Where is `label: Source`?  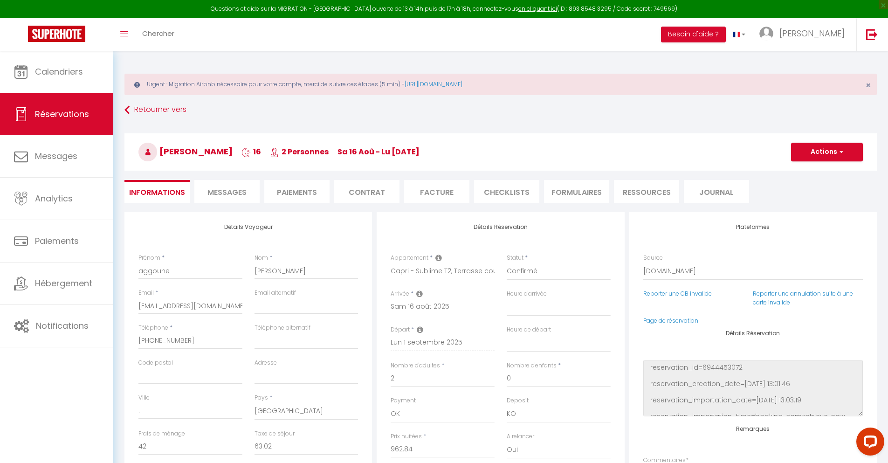
label: Source is located at coordinates (653, 258).